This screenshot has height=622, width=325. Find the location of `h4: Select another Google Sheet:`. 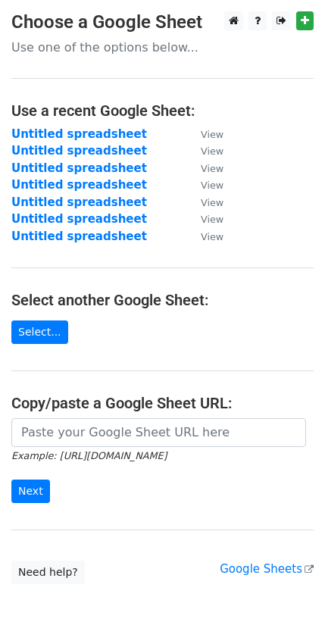

h4: Select another Google Sheet: is located at coordinates (162, 300).